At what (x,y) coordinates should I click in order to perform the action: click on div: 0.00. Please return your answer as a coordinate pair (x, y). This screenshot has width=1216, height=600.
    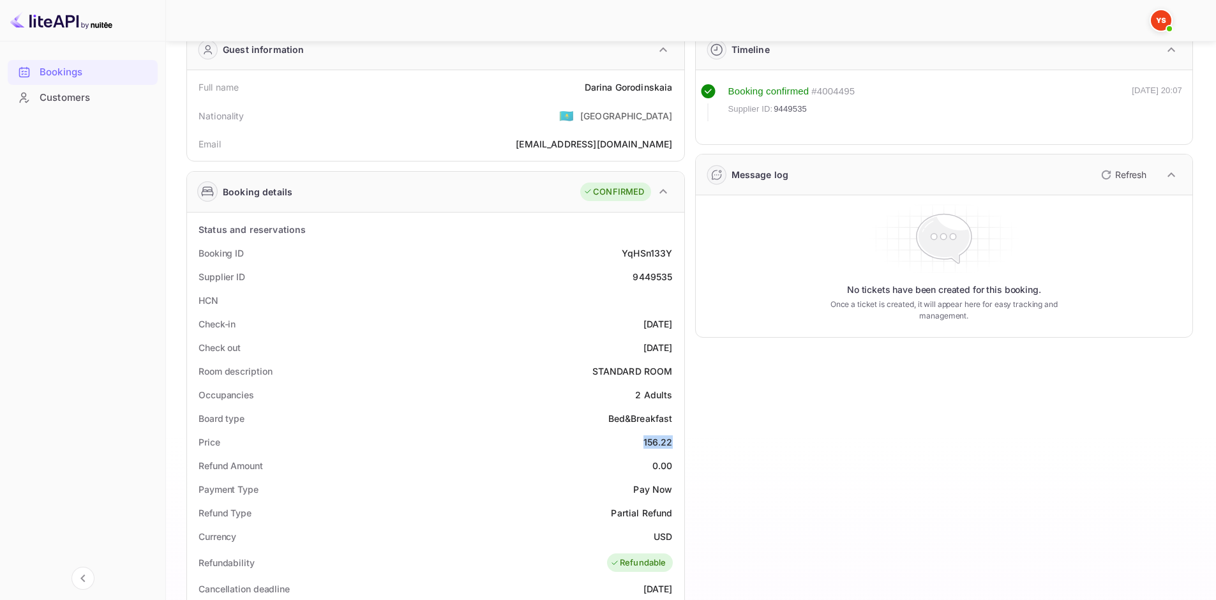
    Looking at the image, I should click on (663, 465).